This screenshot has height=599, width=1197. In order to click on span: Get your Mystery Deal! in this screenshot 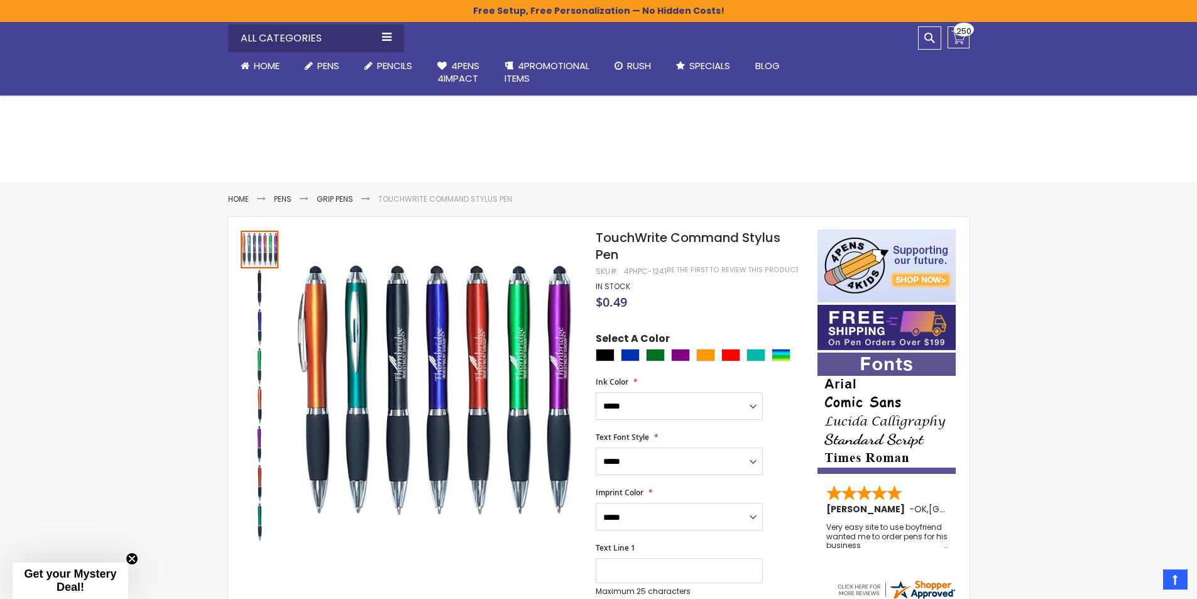, I will do `click(70, 580)`.